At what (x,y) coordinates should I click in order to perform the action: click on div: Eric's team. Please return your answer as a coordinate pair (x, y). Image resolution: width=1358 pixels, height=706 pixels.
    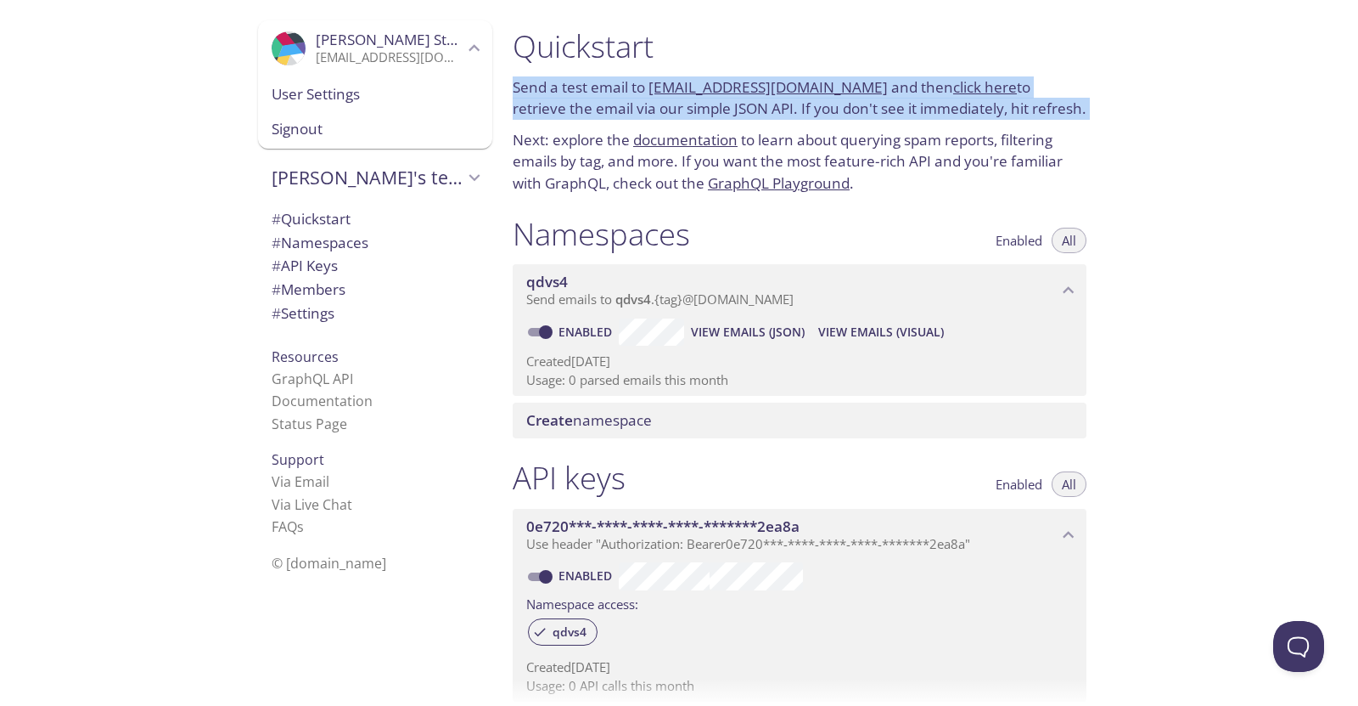
    Looking at the image, I should click on (375, 177).